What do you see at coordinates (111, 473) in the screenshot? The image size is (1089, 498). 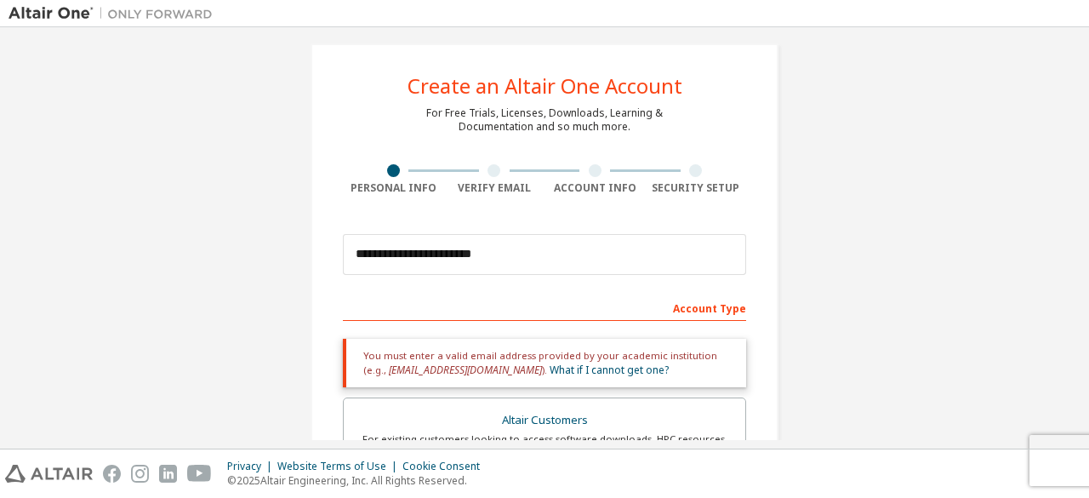 I see `img: facebook.svg` at bounding box center [111, 473].